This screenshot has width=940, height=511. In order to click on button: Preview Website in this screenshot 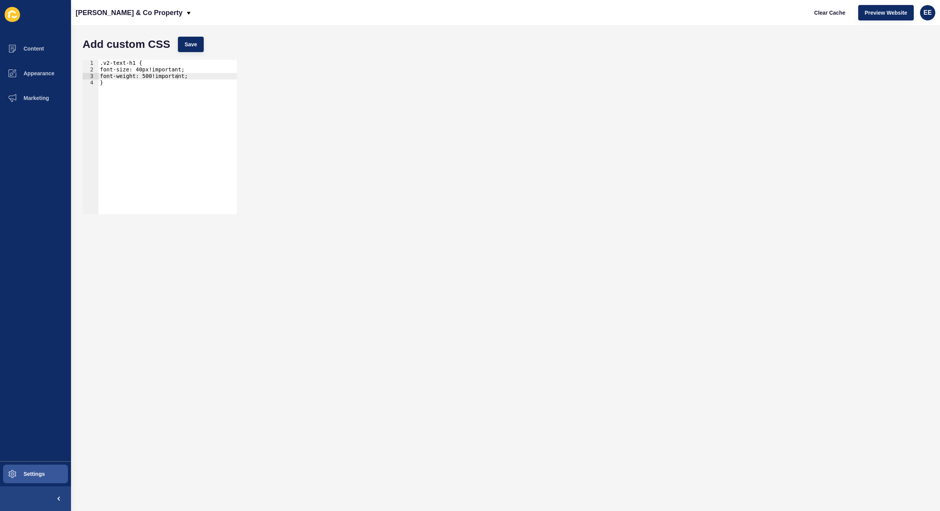, I will do `click(886, 13)`.